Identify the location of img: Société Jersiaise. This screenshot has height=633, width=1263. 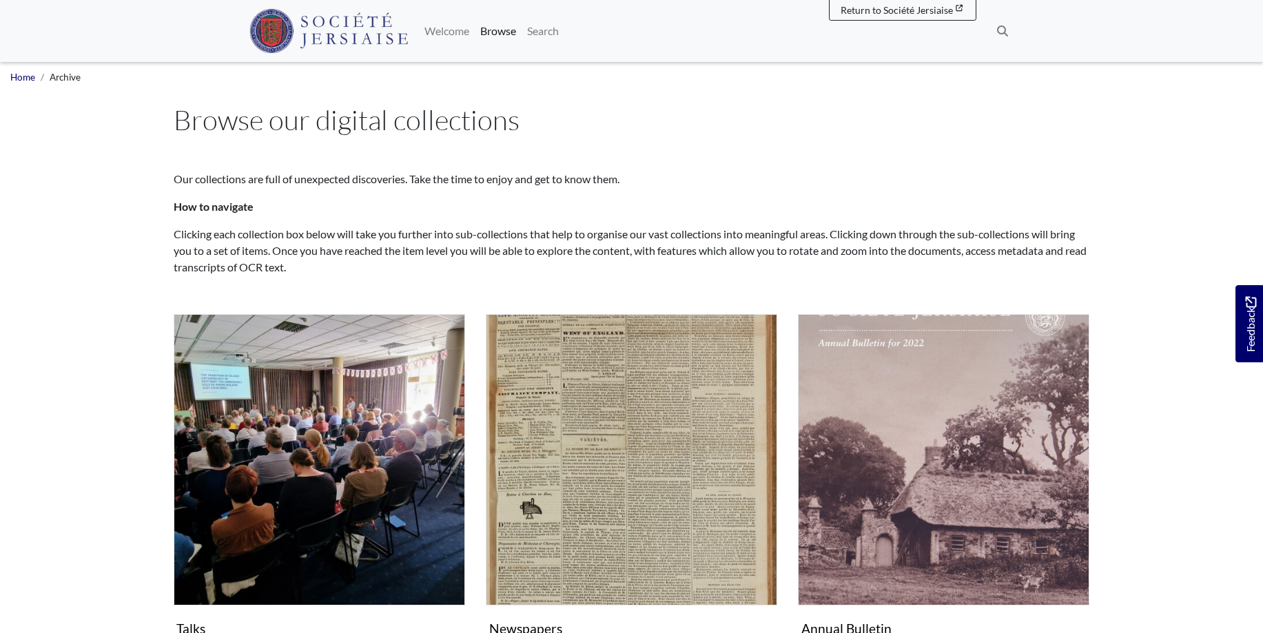
(329, 31).